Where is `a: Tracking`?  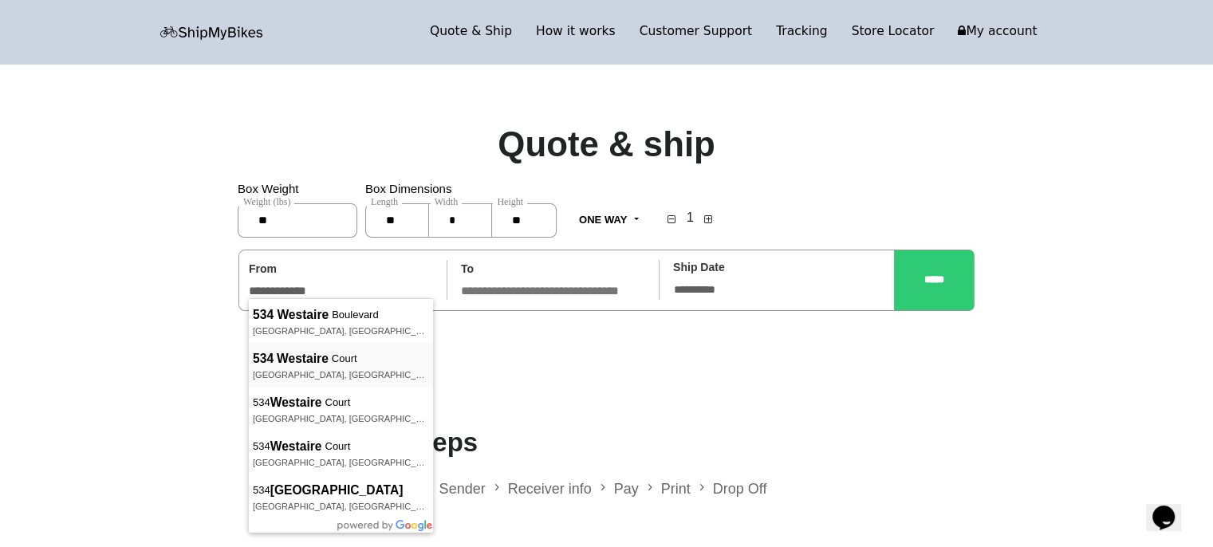 a: Tracking is located at coordinates (801, 32).